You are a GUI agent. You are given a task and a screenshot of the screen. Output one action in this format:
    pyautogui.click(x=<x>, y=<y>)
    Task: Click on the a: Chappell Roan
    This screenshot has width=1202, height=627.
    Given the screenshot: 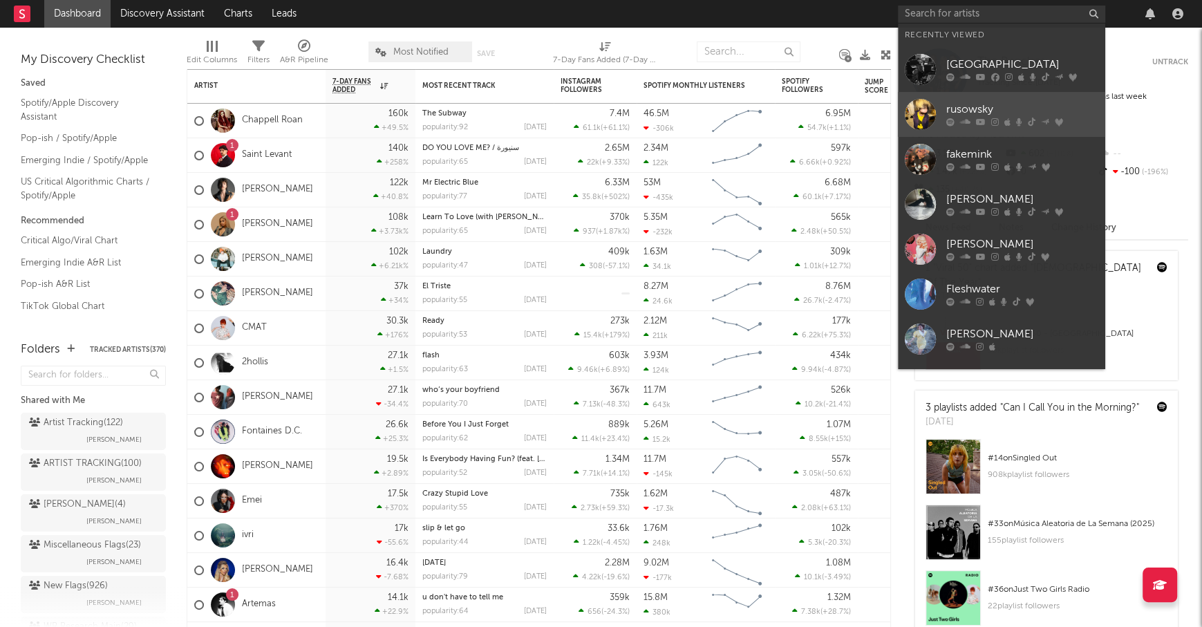 What is the action you would take?
    pyautogui.click(x=272, y=120)
    